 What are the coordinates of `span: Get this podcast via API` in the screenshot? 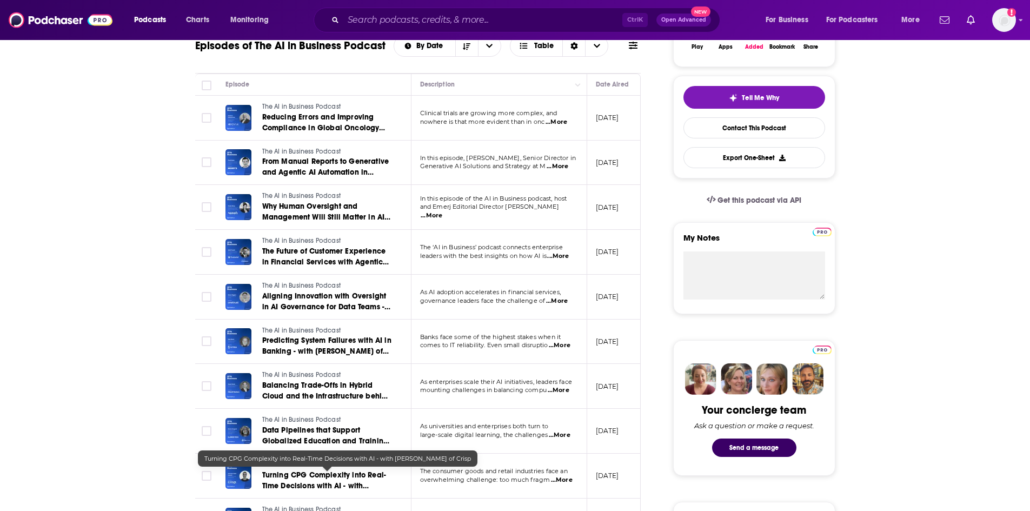 It's located at (759, 200).